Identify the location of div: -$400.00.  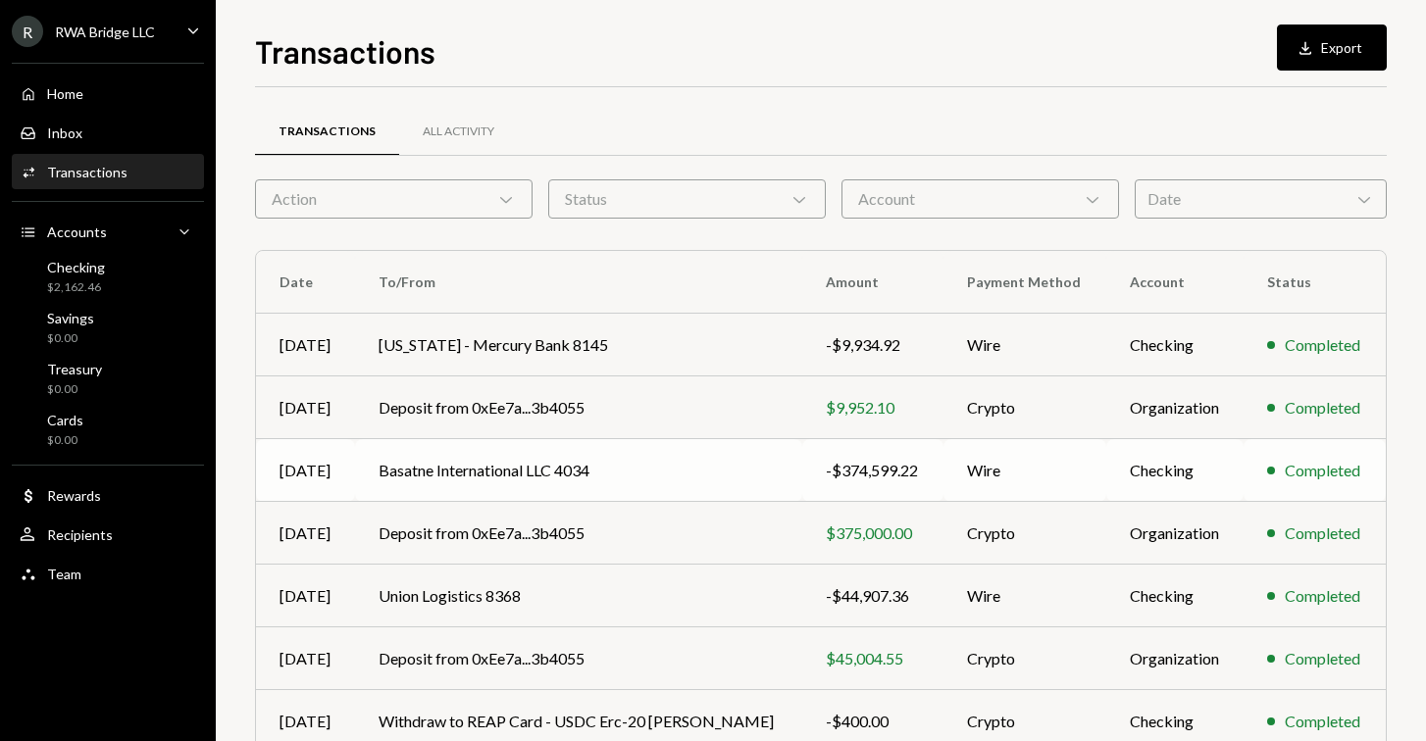
(873, 722).